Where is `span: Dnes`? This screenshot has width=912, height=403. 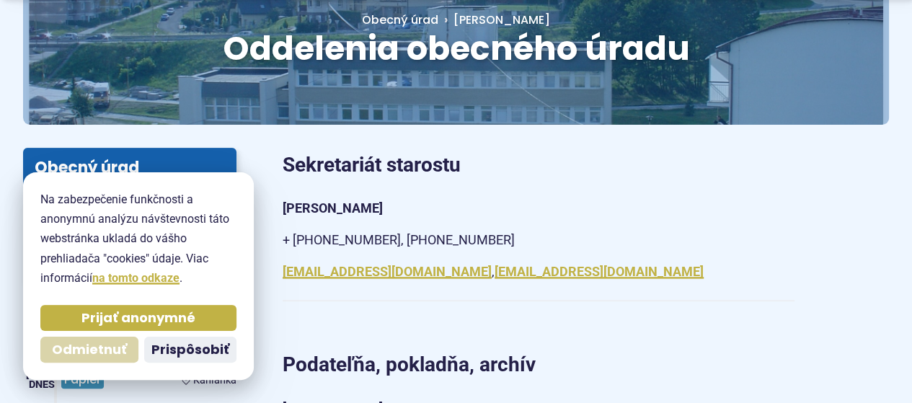 span: Dnes is located at coordinates (42, 384).